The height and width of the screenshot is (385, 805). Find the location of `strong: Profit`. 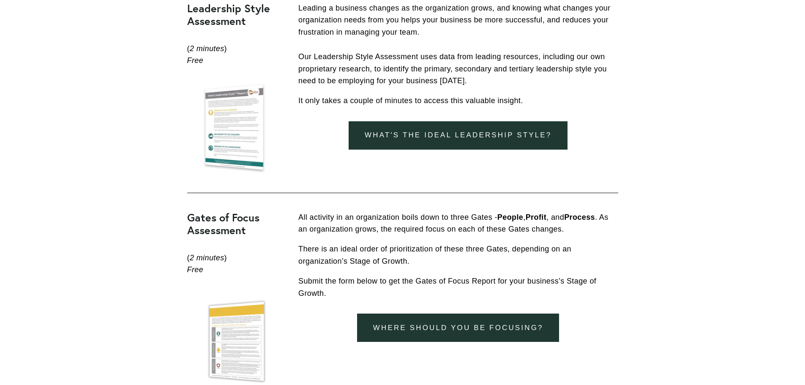

strong: Profit is located at coordinates (536, 217).